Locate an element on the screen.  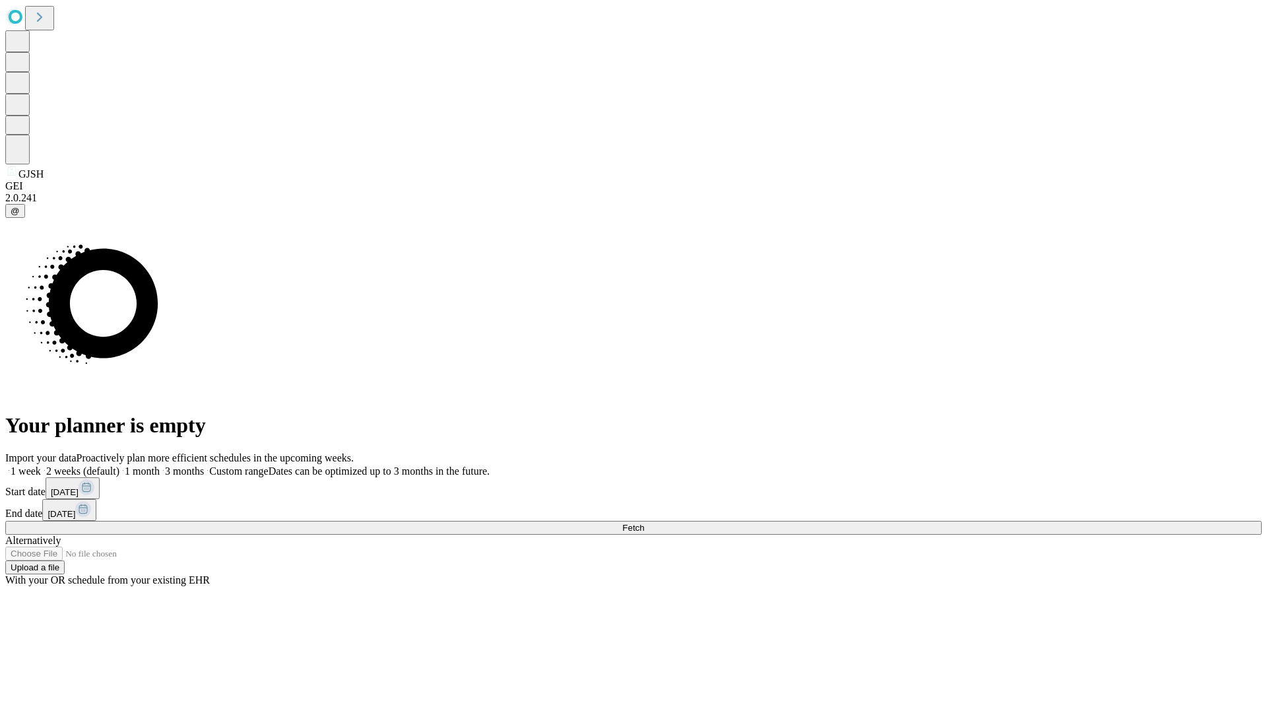
span: With your OR schedule from your existing EHR is located at coordinates (108, 579).